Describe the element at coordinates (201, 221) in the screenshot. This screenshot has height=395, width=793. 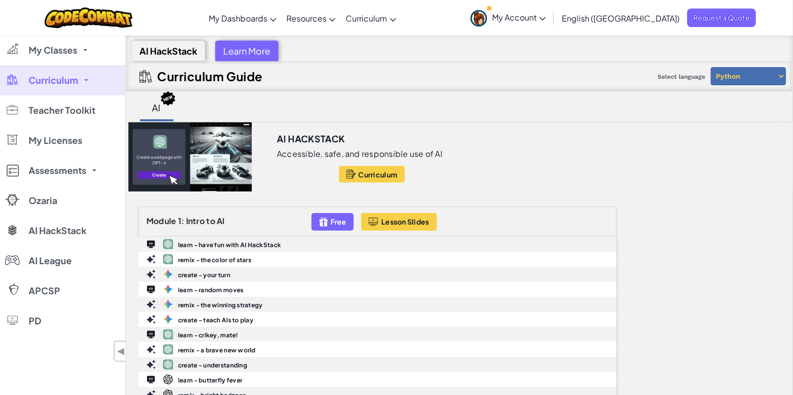
I see `span: 1: Intro to AI` at that location.